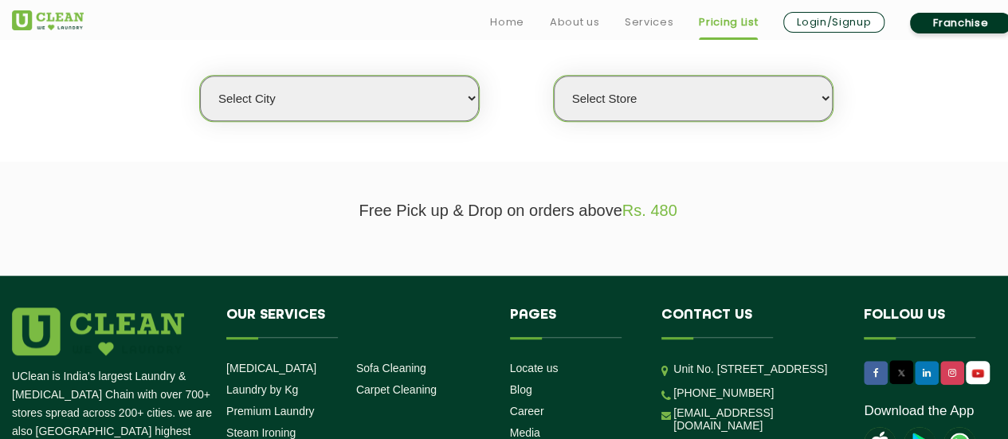 Image resolution: width=1008 pixels, height=439 pixels. I want to click on a: Services, so click(649, 22).